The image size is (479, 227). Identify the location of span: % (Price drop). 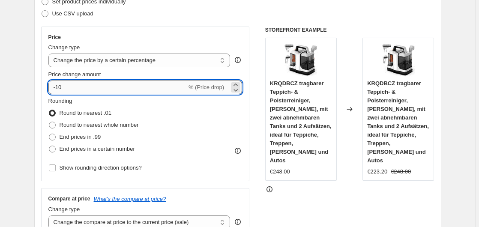
(206, 87).